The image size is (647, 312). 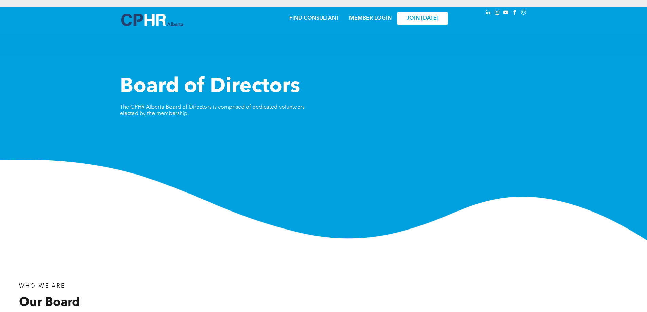 What do you see at coordinates (210, 87) in the screenshot?
I see `span: Board of Directors` at bounding box center [210, 87].